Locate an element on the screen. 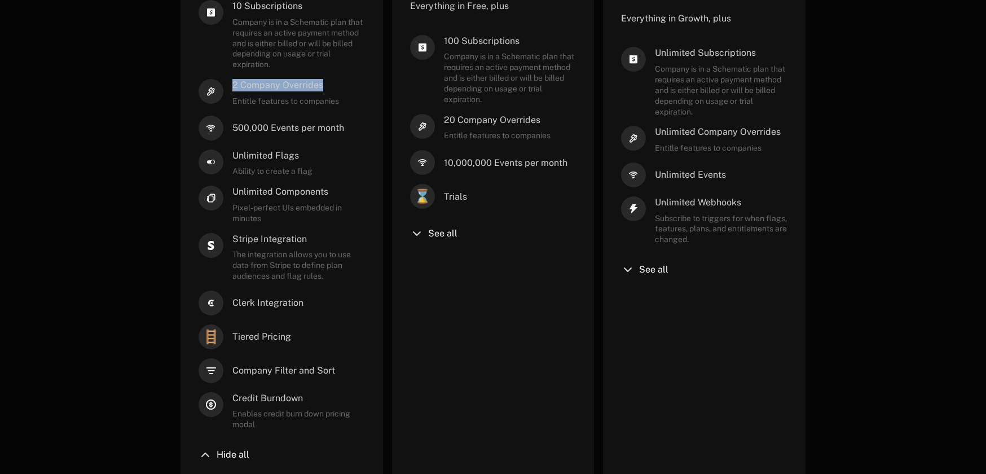 This screenshot has width=986, height=474. span: Unlimited Company Overrides is located at coordinates (717, 132).